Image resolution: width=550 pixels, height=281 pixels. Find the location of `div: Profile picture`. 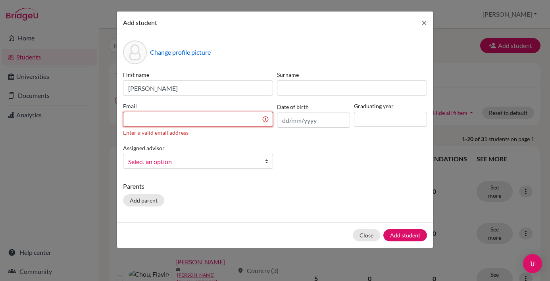

div: Profile picture is located at coordinates (135, 52).